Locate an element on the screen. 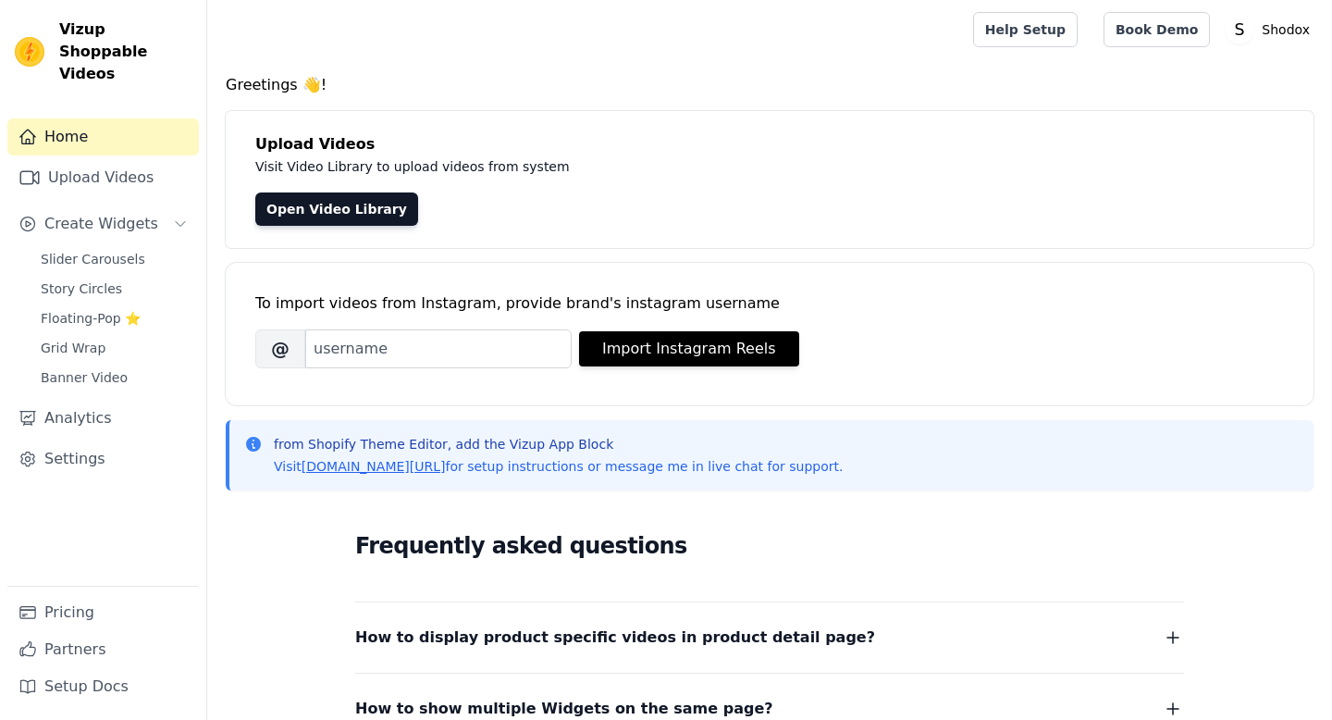 This screenshot has height=720, width=1332. a: Home is located at coordinates (103, 137).